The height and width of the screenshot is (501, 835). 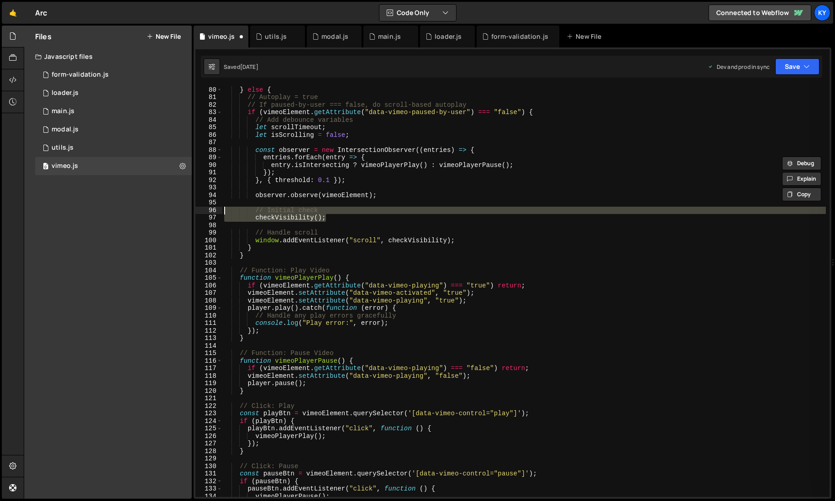 What do you see at coordinates (209, 384) in the screenshot?
I see `div: 119` at bounding box center [209, 384].